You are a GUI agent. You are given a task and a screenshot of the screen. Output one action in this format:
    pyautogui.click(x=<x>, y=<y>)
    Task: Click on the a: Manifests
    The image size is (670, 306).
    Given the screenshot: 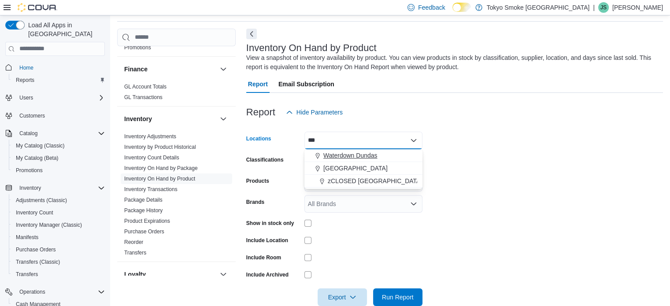 What is the action you would take?
    pyautogui.click(x=27, y=237)
    